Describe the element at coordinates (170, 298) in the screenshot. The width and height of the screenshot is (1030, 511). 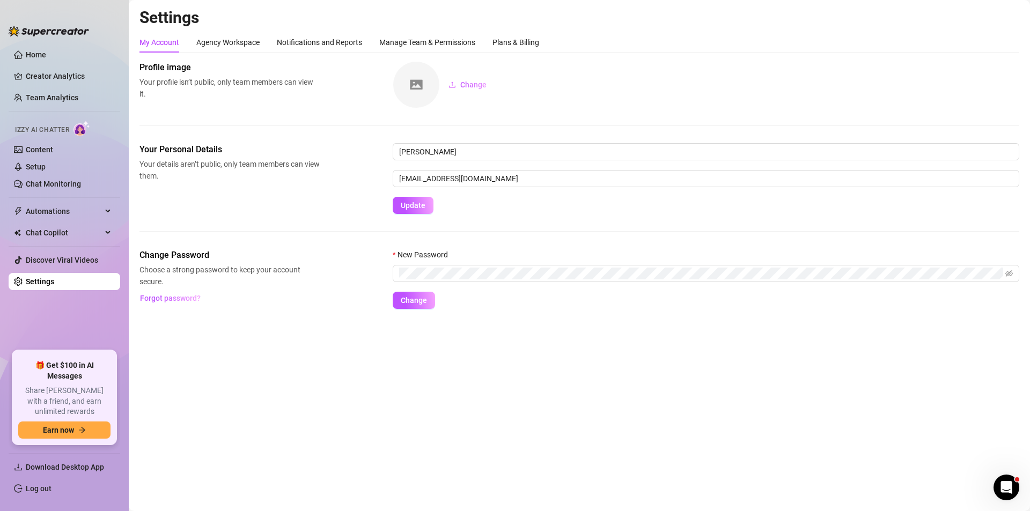
I see `span: Forgot password?` at that location.